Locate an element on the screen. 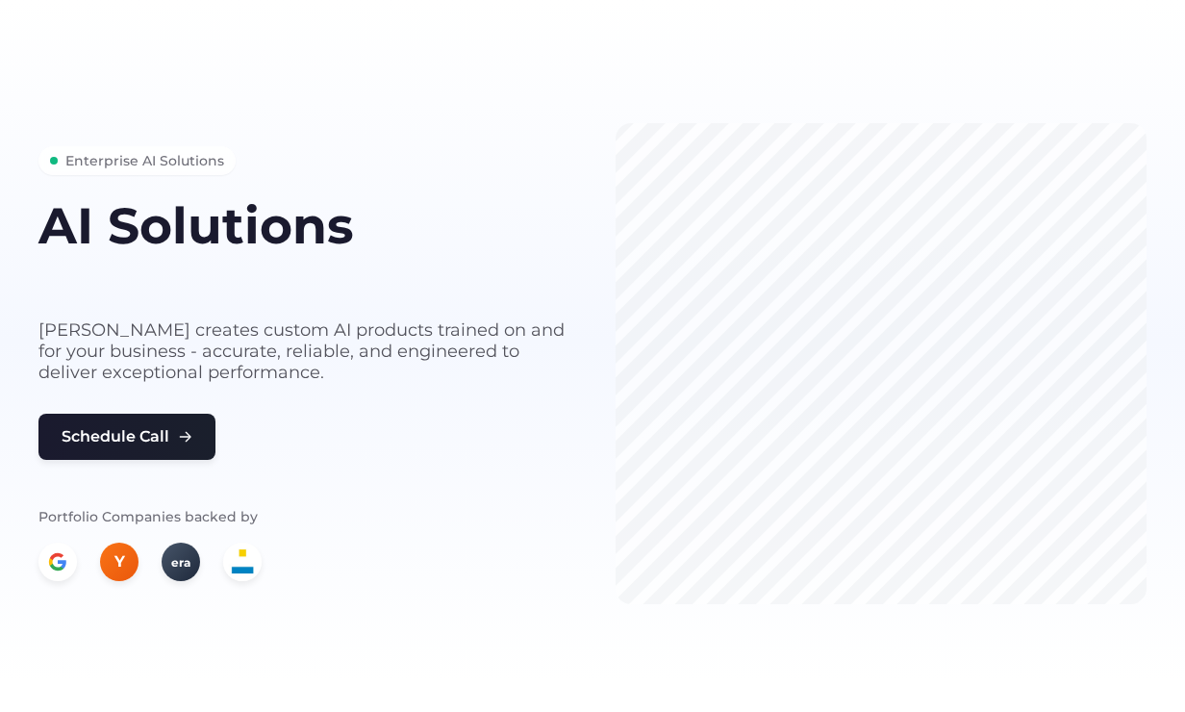  div: era is located at coordinates (181, 562).